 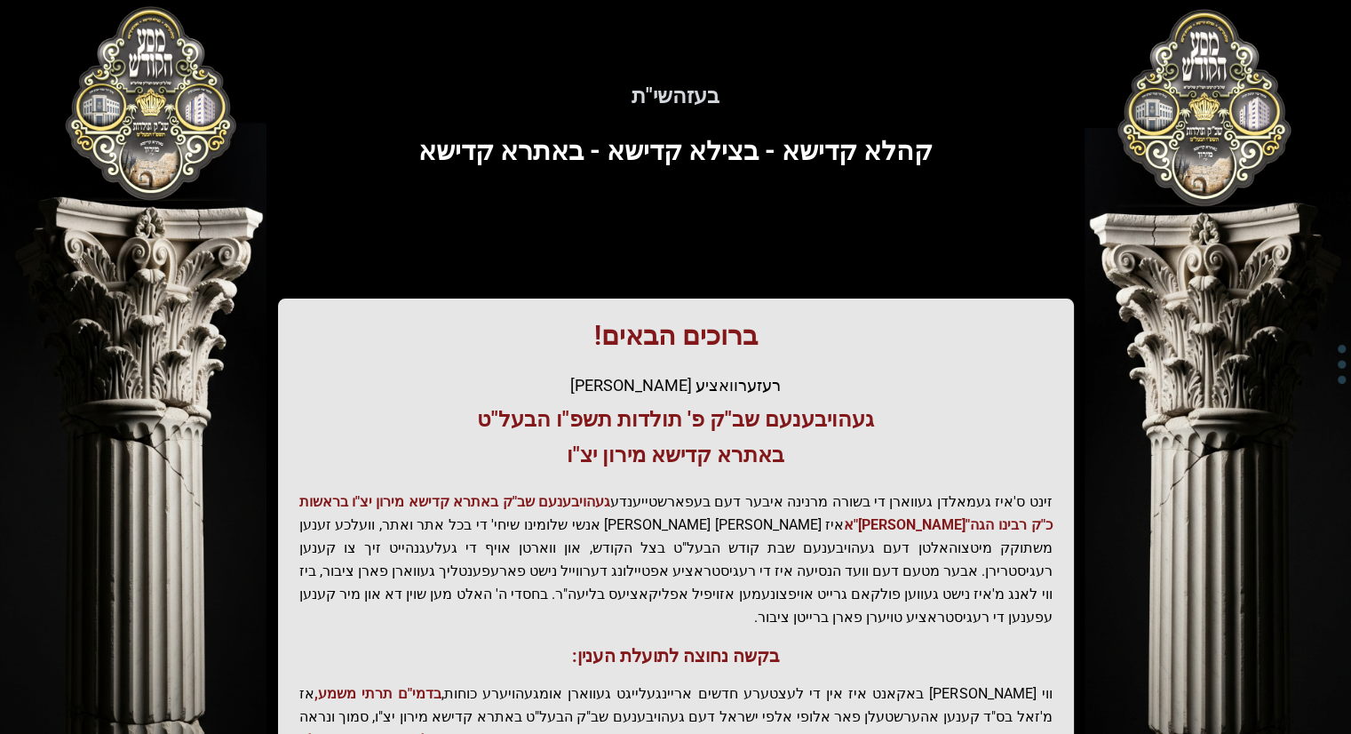 I want to click on h5: בעזהשי"ת, so click(x=676, y=96).